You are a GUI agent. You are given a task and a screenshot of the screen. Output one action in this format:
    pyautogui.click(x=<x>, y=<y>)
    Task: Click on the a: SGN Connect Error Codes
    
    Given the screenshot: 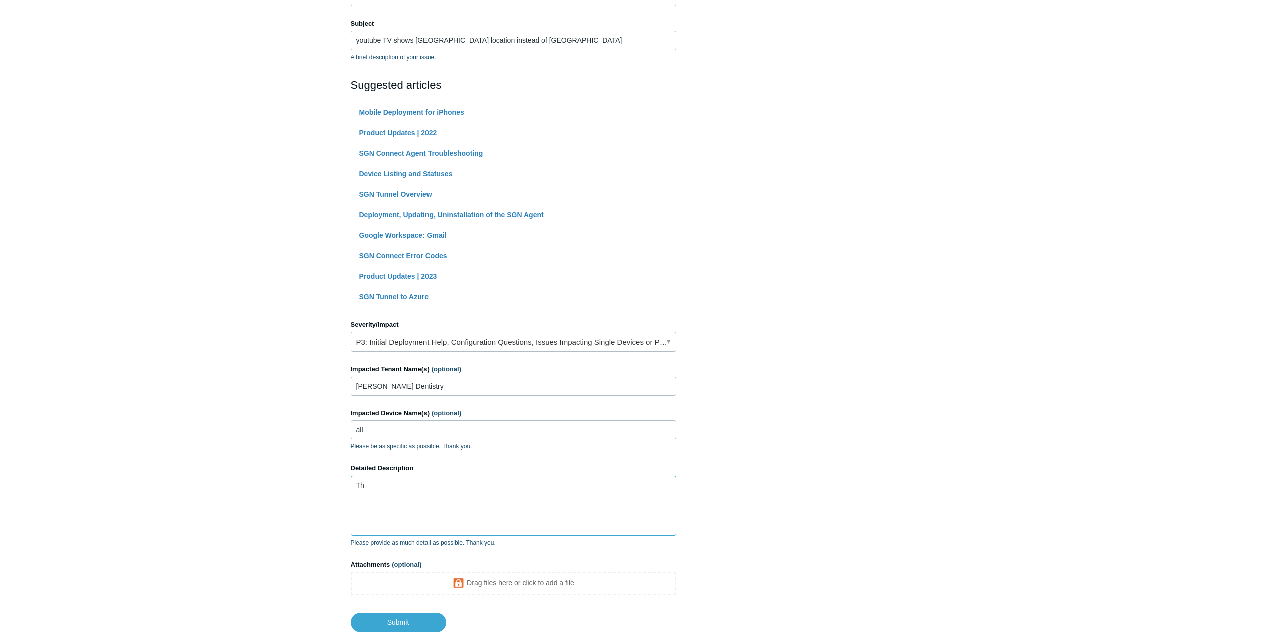 What is the action you would take?
    pyautogui.click(x=403, y=256)
    